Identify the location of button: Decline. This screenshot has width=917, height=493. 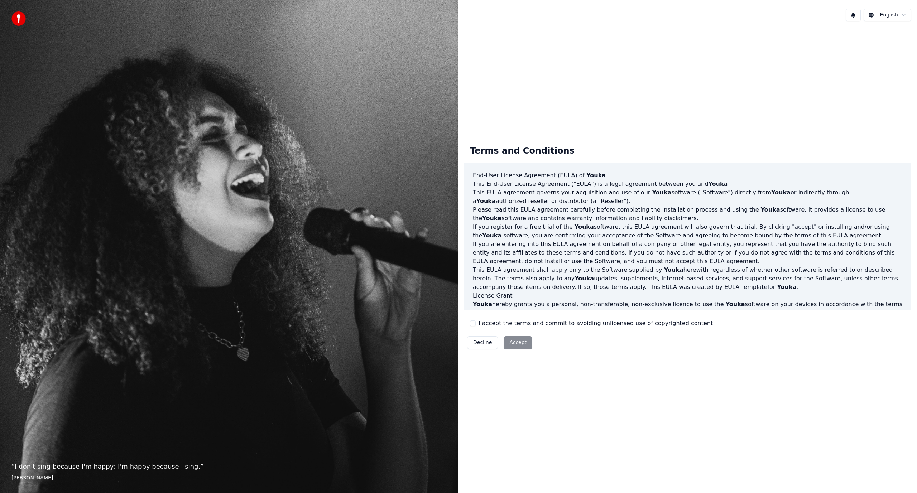
(483, 343).